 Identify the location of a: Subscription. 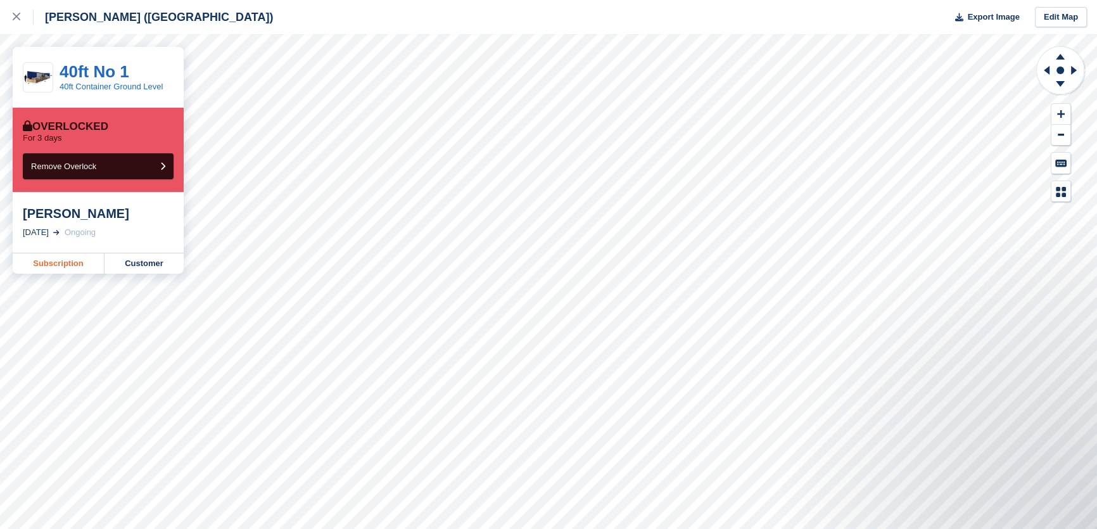
(58, 263).